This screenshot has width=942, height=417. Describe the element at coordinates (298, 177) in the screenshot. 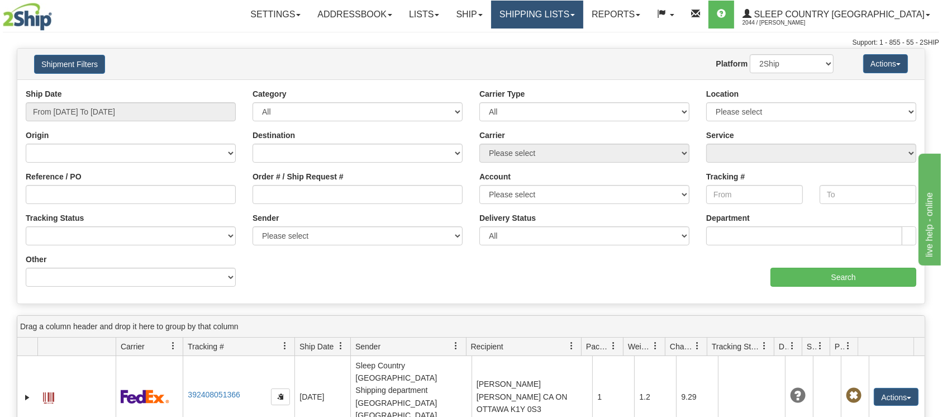

I see `label: Order # / Ship Request #` at that location.